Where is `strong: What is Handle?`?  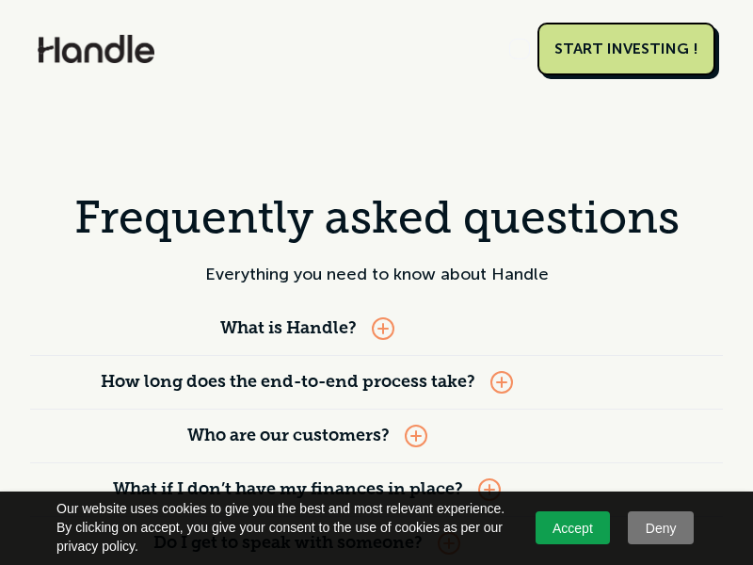
strong: What is Handle? is located at coordinates (288, 330).